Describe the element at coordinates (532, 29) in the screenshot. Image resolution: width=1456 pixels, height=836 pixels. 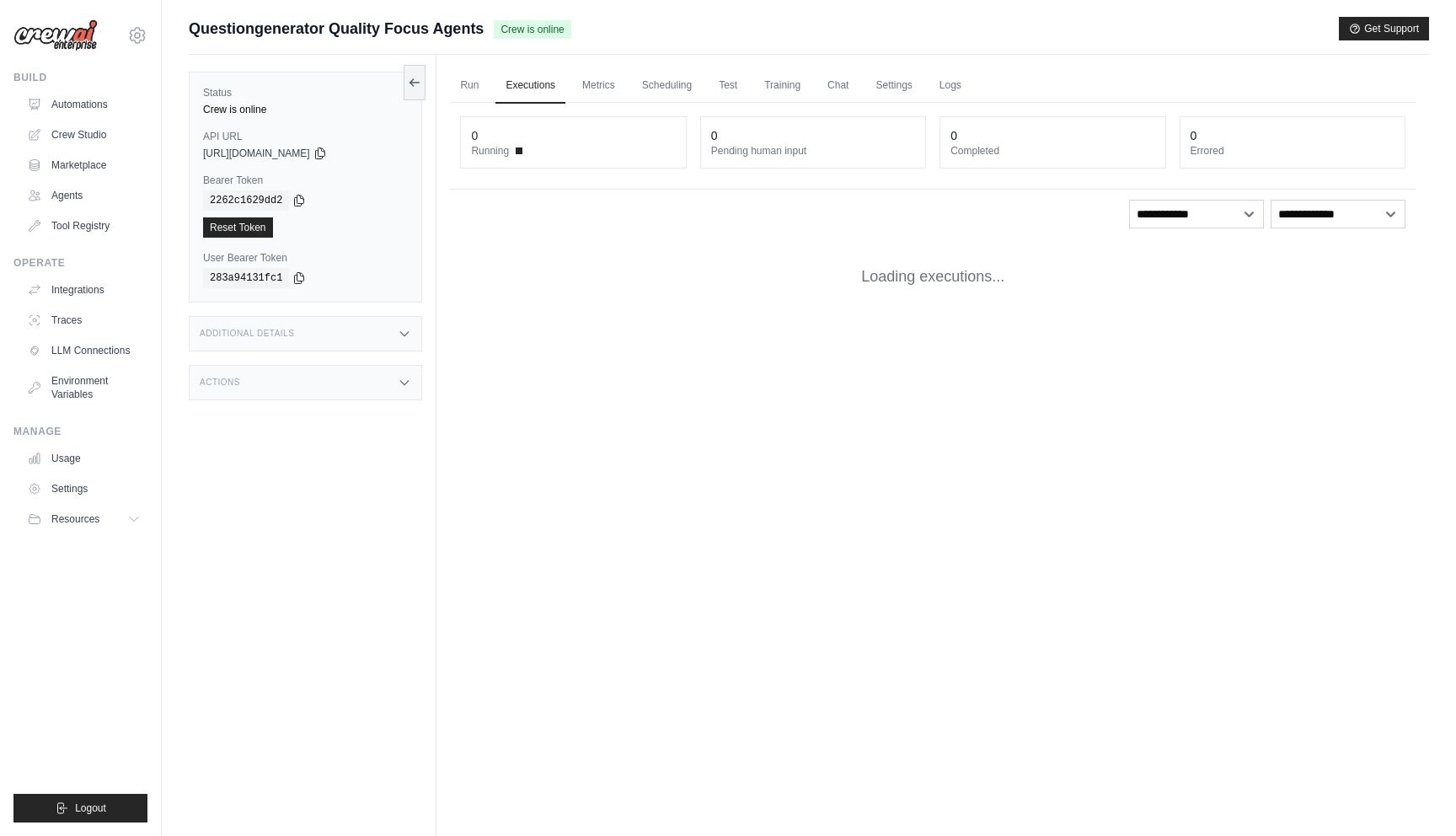
I see `span: Crew is online` at that location.